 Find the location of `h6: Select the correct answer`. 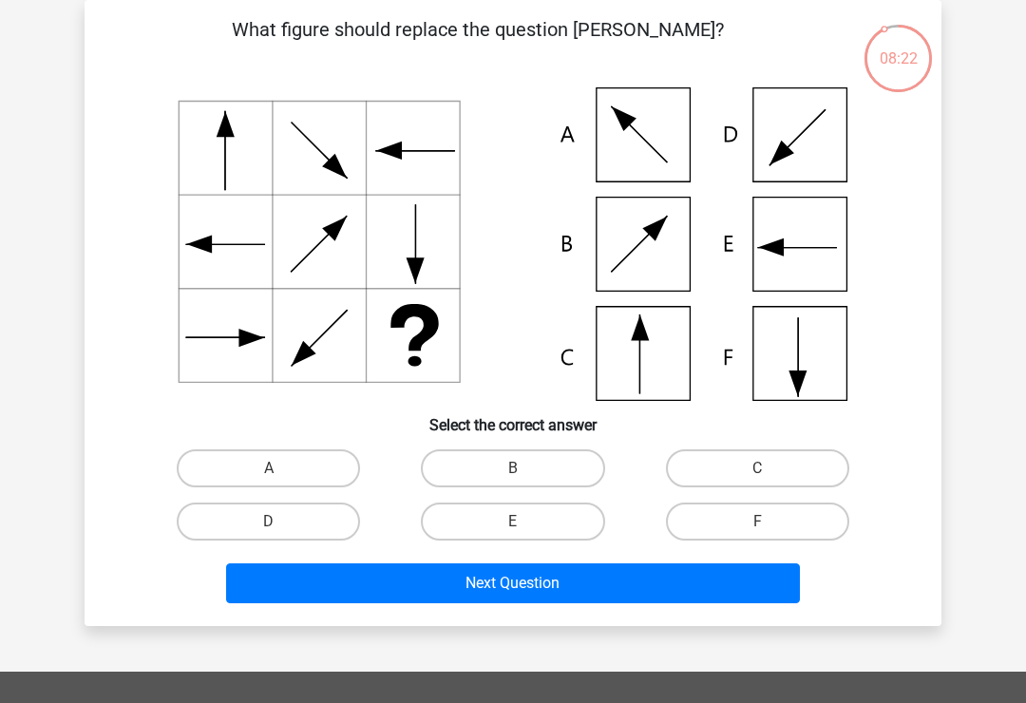

h6: Select the correct answer is located at coordinates (513, 417).